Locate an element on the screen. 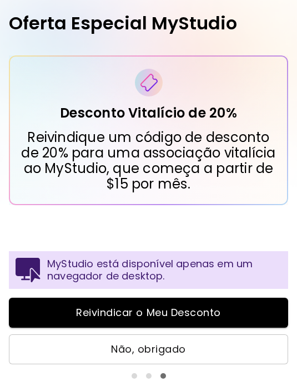  p: MyStudio está disponível apenas em um navegador de desktop. is located at coordinates (164, 270).